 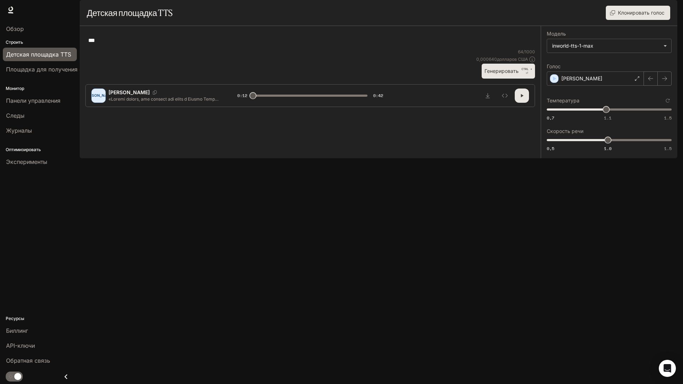 What do you see at coordinates (509, 71) in the screenshot?
I see `button: ГенерироватьCTRL +⏎` at bounding box center [509, 71].